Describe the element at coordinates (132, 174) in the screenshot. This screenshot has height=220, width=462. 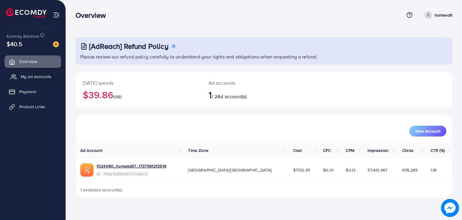
I see `span: ID: 7462768554572742672` at that location.